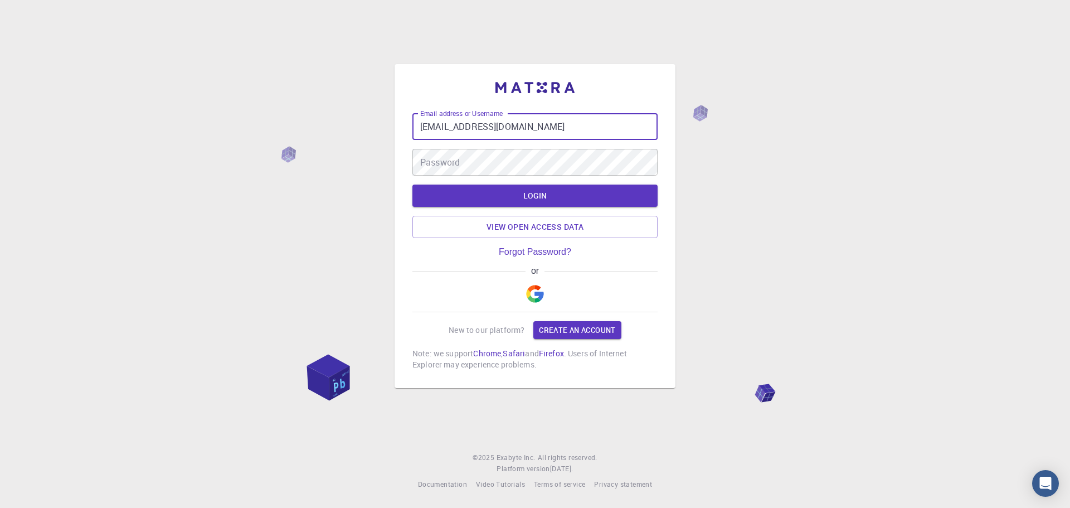 The width and height of the screenshot is (1070, 508). What do you see at coordinates (443, 484) in the screenshot?
I see `span: Documentation` at bounding box center [443, 484].